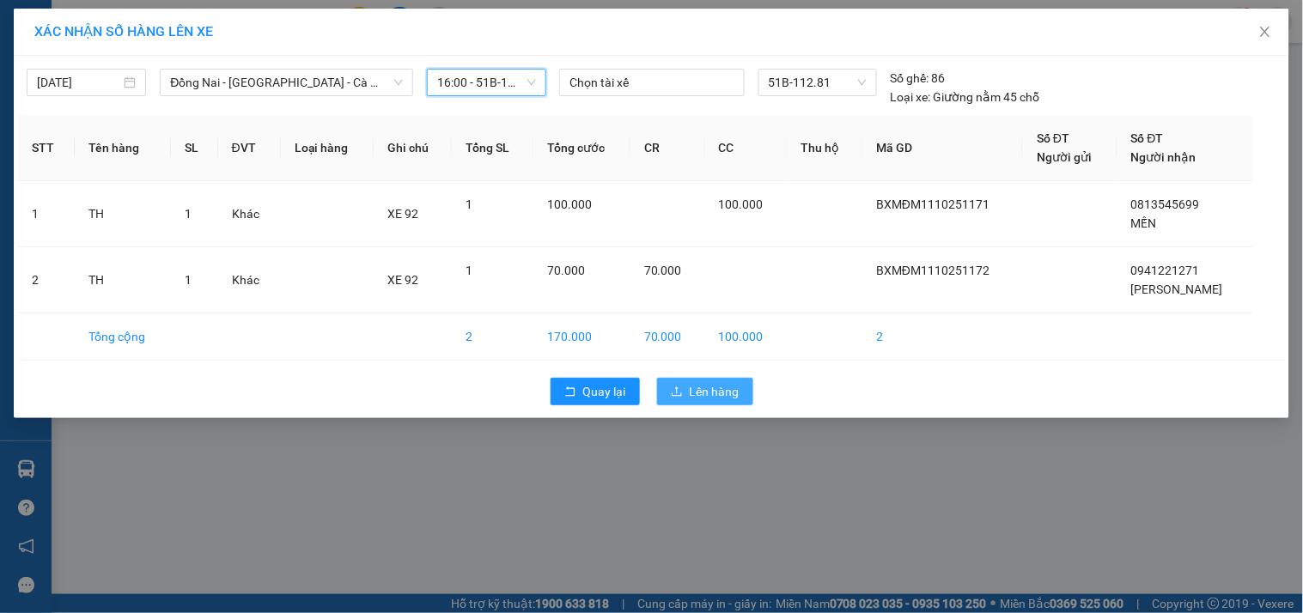  Describe the element at coordinates (966, 97) in the screenshot. I see `div: Giường nằm 45 chỗ` at that location.